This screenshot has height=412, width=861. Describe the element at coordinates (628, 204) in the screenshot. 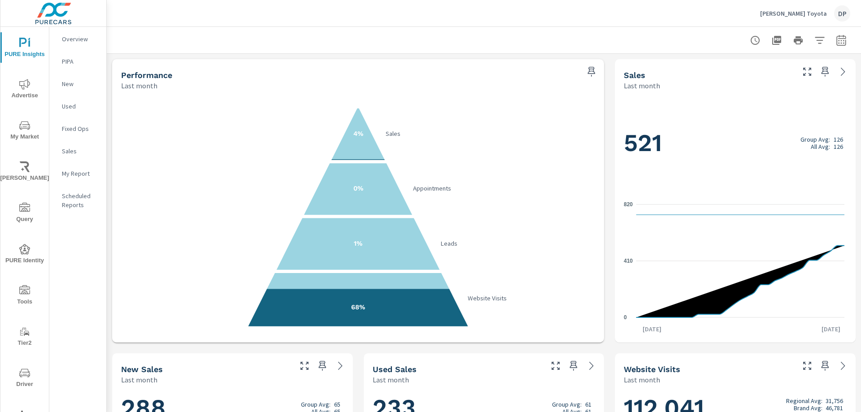

I see `text: 820` at that location.